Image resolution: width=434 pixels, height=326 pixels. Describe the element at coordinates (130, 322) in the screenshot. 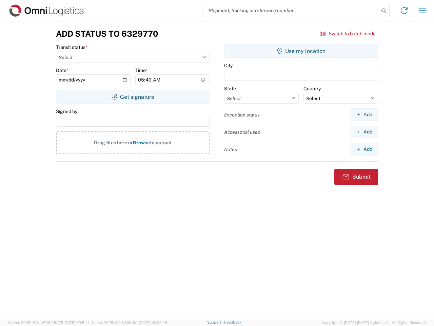

I see `span: Client: 2025.18.0-9839db4` at that location.